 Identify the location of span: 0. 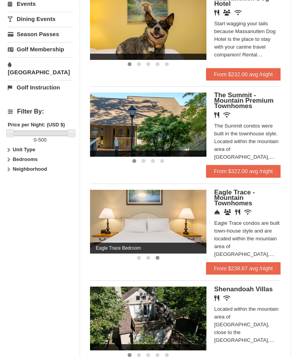
(35, 140).